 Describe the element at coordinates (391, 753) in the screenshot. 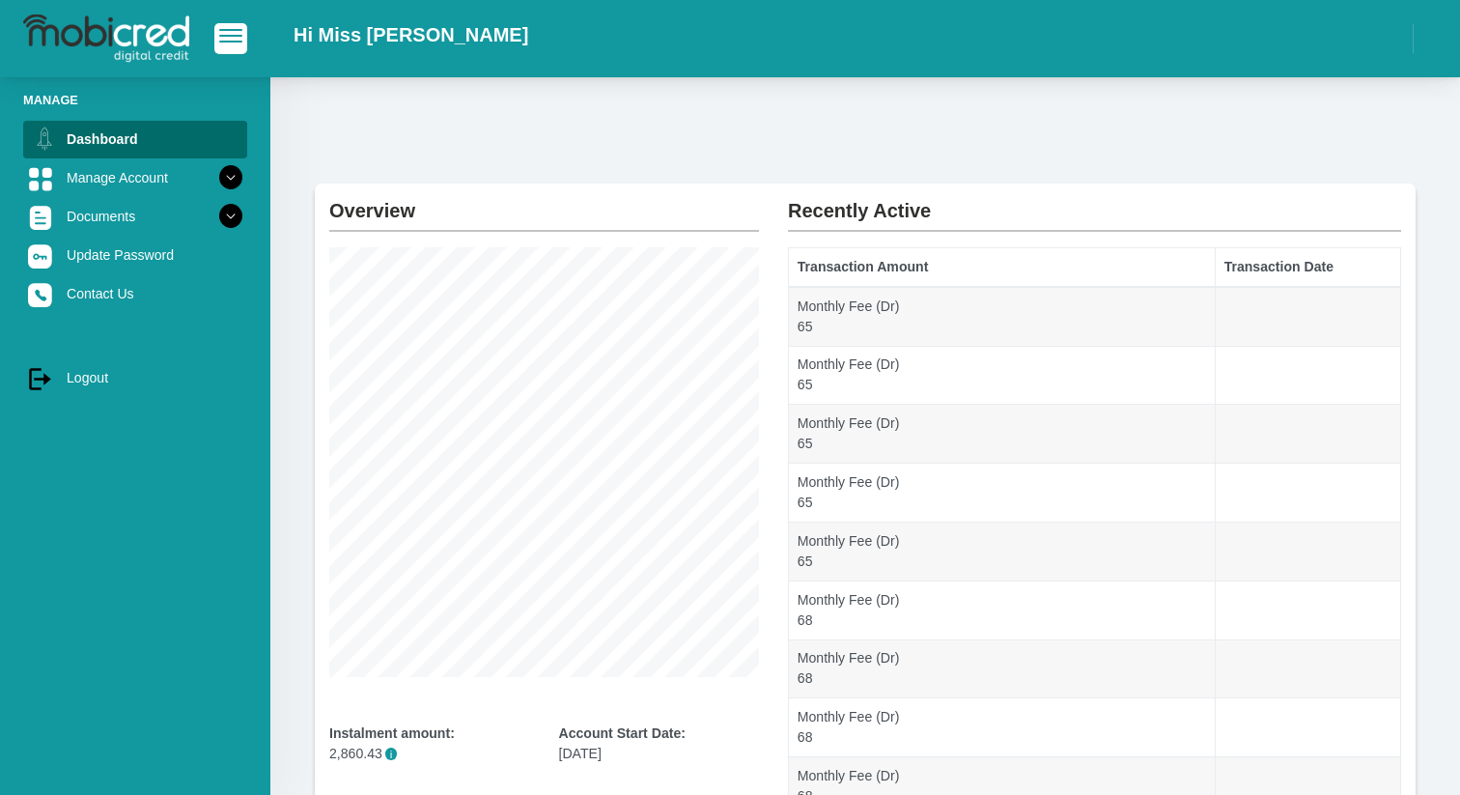

I see `span: i` at that location.